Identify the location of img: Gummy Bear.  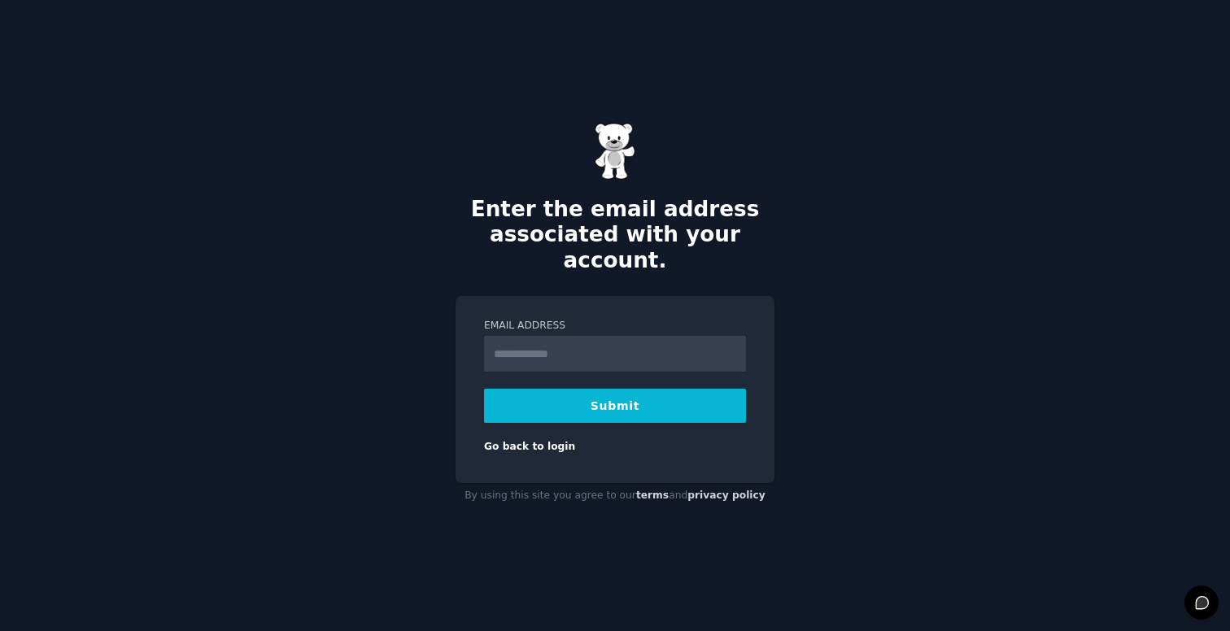
(615, 151).